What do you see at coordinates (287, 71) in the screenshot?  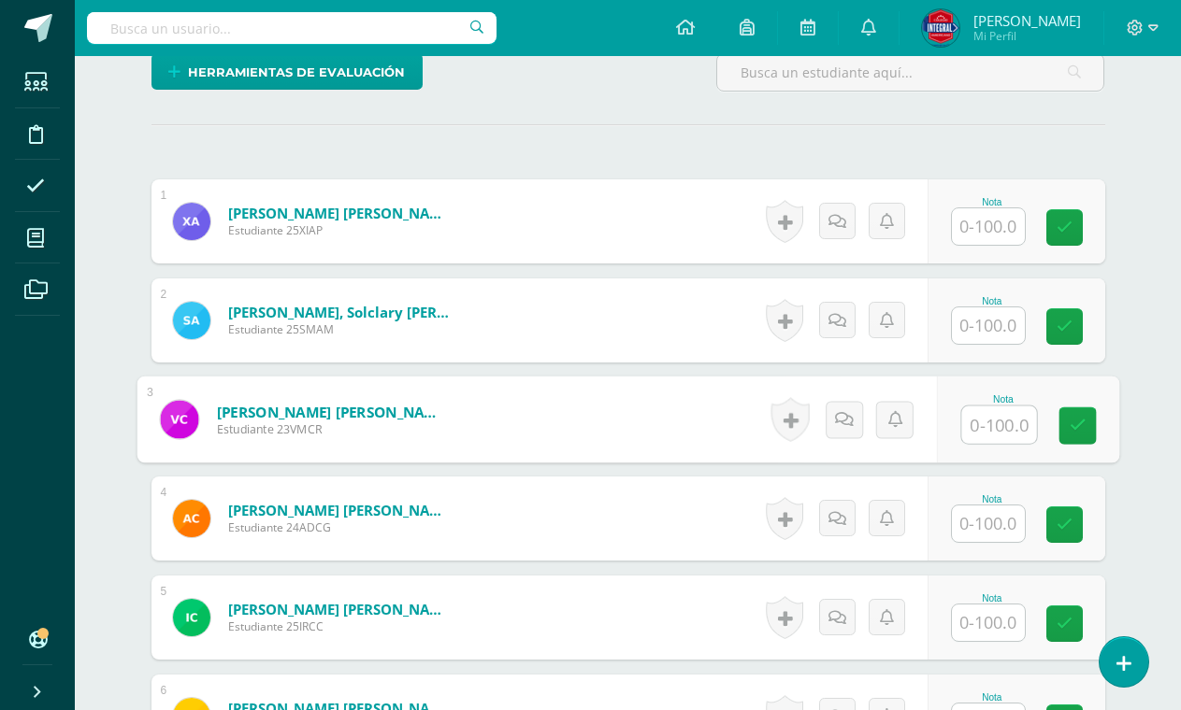 I see `a: Herramientas de evaluación` at bounding box center [287, 71].